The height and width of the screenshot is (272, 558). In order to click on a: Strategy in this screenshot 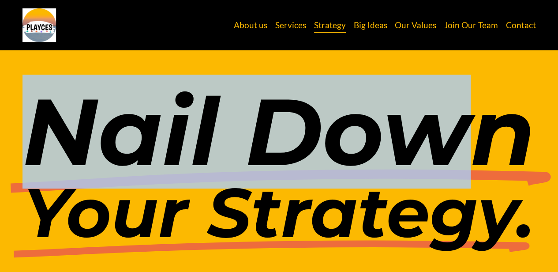, I will do `click(330, 25)`.